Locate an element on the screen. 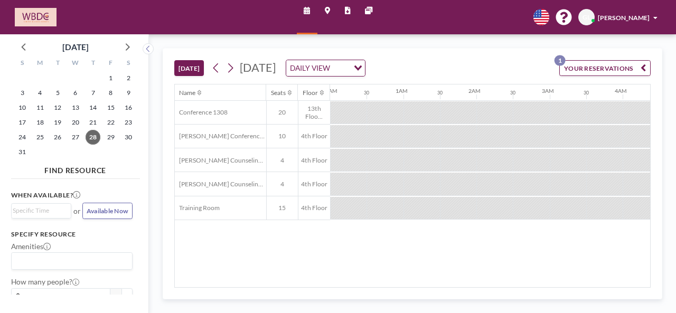 The width and height of the screenshot is (676, 313). div: Name is located at coordinates (187, 92).